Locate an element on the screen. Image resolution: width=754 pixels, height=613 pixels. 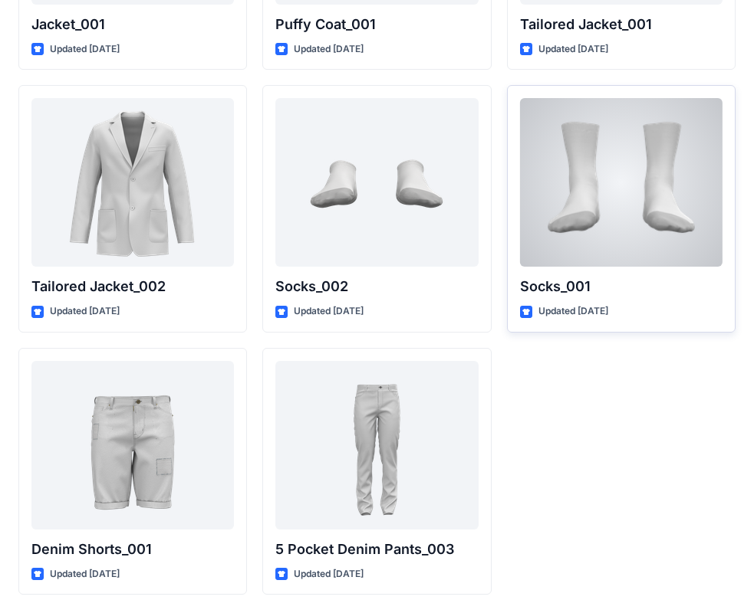
p: Socks_001 is located at coordinates (621, 287).